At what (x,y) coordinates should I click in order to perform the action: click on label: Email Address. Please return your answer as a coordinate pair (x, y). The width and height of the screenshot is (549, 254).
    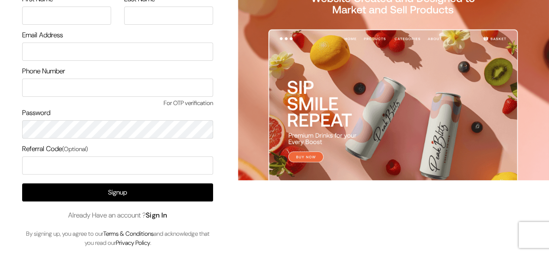
    Looking at the image, I should click on (43, 35).